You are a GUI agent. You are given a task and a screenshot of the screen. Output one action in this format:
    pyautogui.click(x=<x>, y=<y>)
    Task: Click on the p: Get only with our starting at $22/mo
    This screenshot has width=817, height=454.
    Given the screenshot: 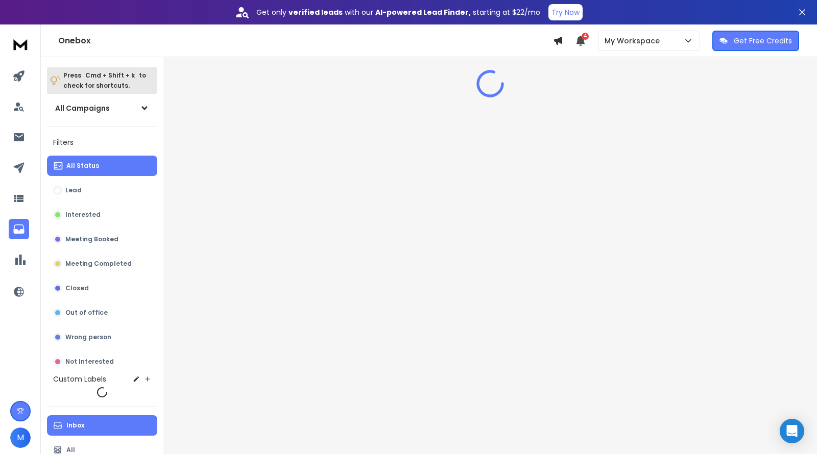 What is the action you would take?
    pyautogui.click(x=398, y=12)
    